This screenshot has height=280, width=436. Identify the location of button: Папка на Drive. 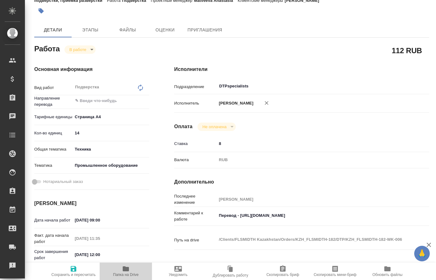
(126, 272).